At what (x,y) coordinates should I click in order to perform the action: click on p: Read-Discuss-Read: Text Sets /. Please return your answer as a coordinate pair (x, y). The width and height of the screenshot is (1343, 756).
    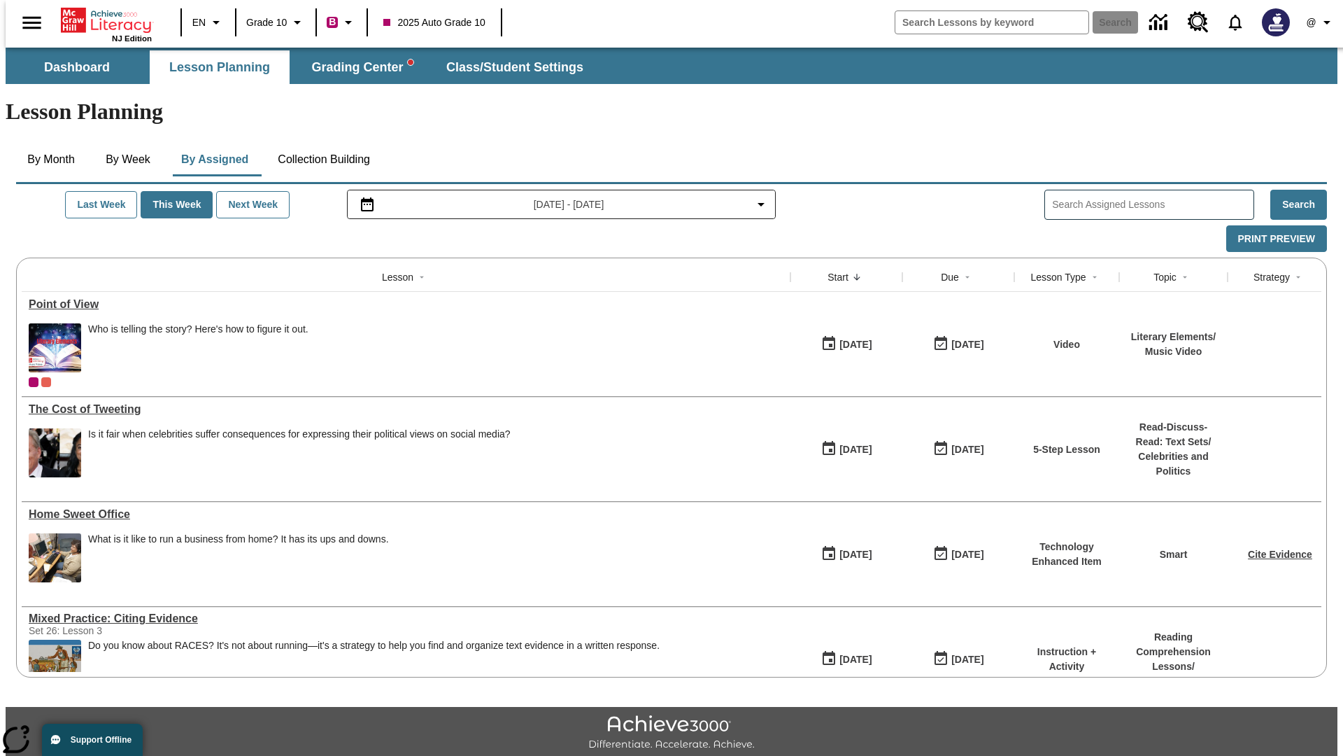
    Looking at the image, I should click on (1173, 434).